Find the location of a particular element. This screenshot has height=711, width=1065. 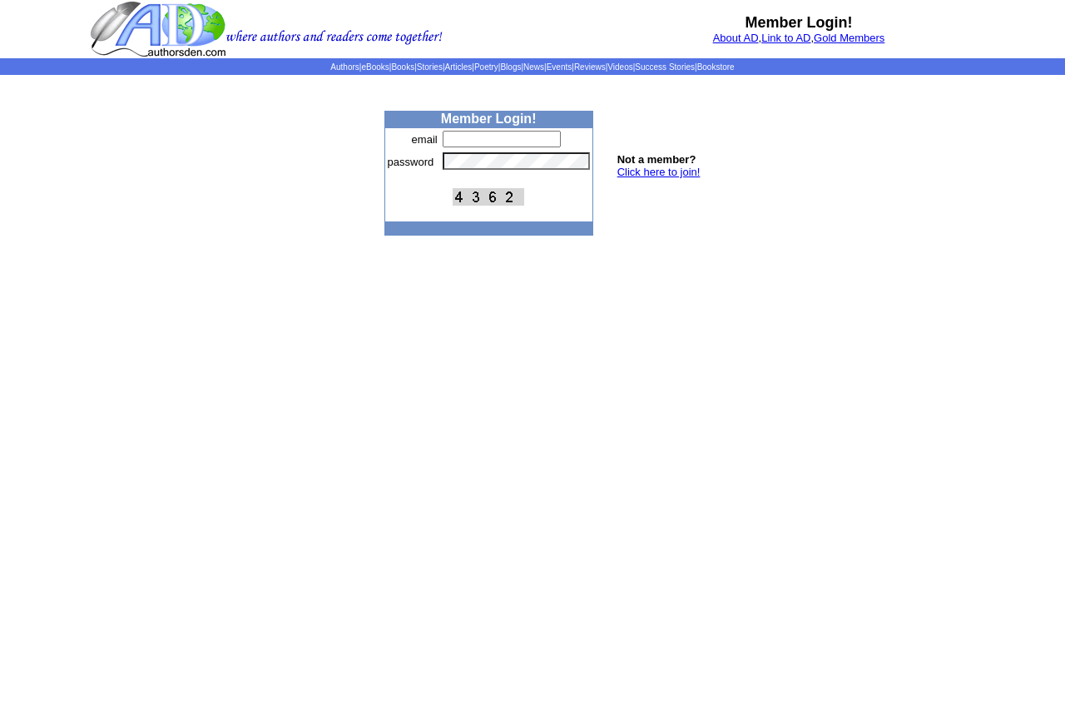

a: About AD is located at coordinates (736, 37).